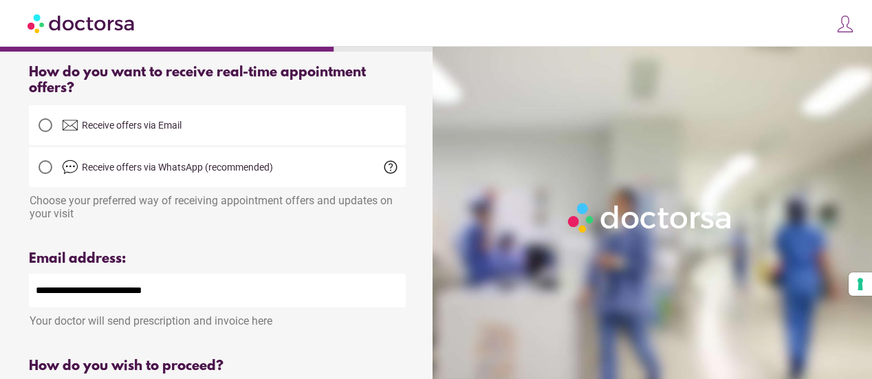 This screenshot has width=872, height=379. Describe the element at coordinates (651, 217) in the screenshot. I see `img: Logo-Doctorsa-trans-White-partial-flat.png` at that location.